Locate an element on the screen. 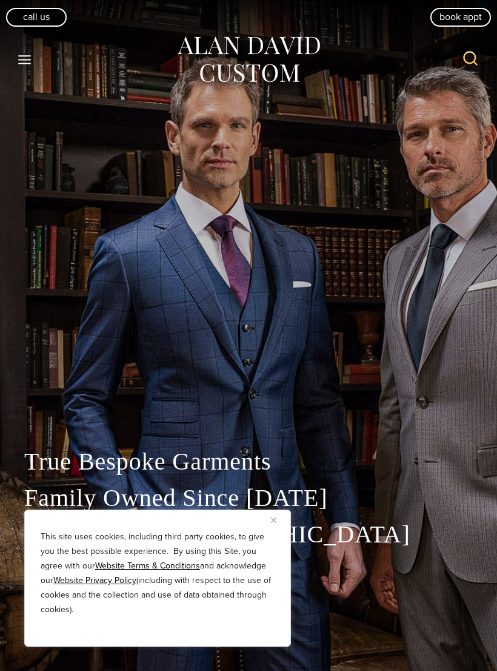 The width and height of the screenshot is (497, 671). a: Website Privacy Policy is located at coordinates (95, 580).